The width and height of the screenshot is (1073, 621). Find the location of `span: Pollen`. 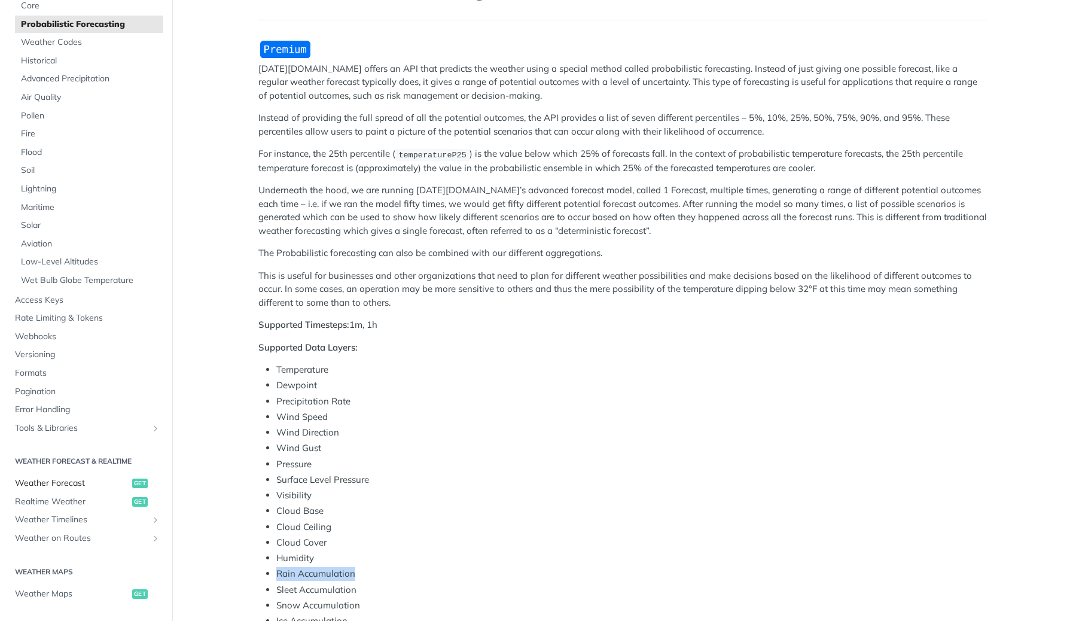

span: Pollen is located at coordinates (90, 116).